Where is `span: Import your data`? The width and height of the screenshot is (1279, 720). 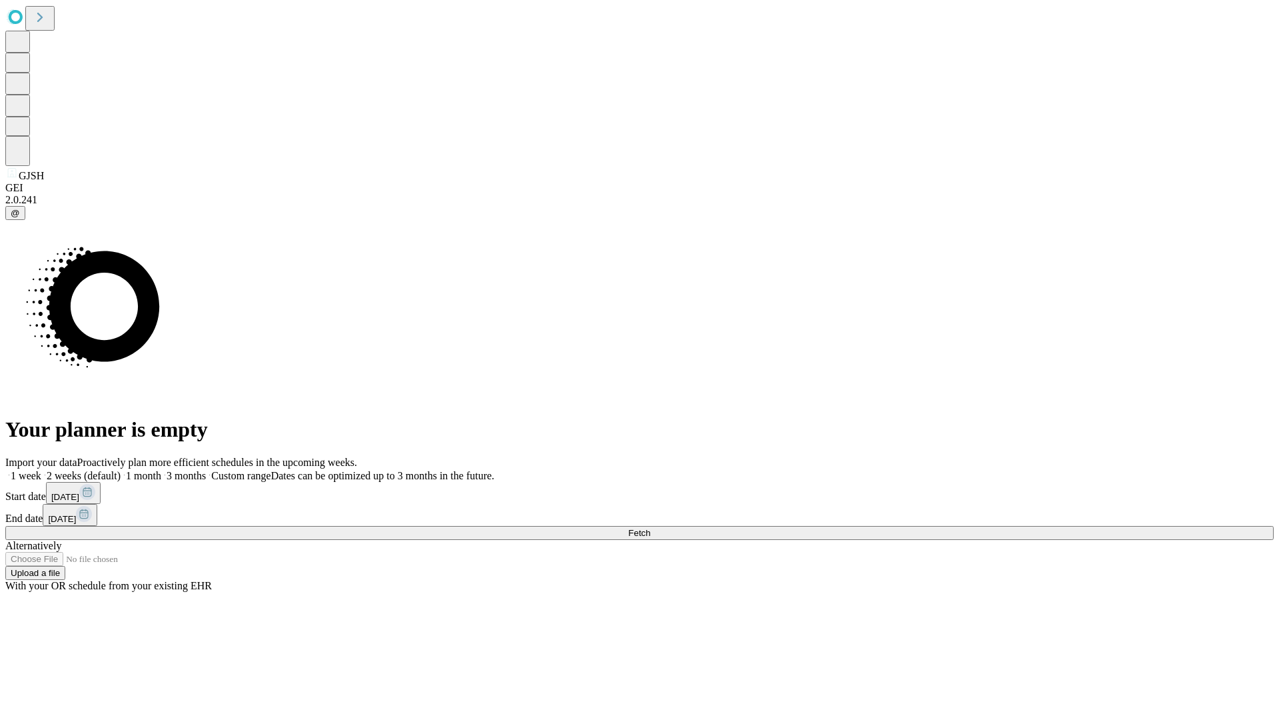
span: Import your data is located at coordinates (41, 462).